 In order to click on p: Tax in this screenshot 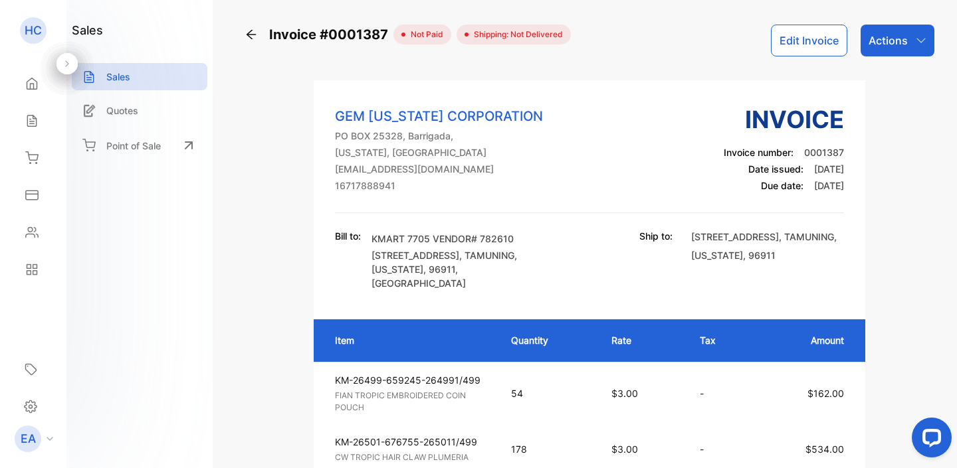, I will do `click(720, 340)`.